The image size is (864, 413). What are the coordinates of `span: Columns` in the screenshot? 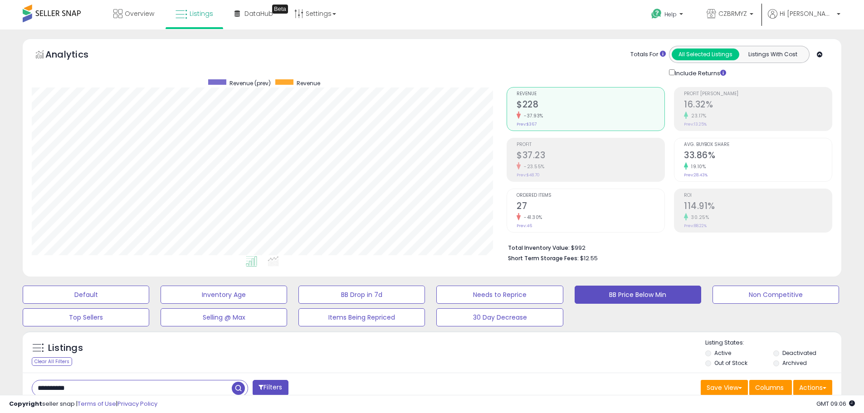 It's located at (769, 388).